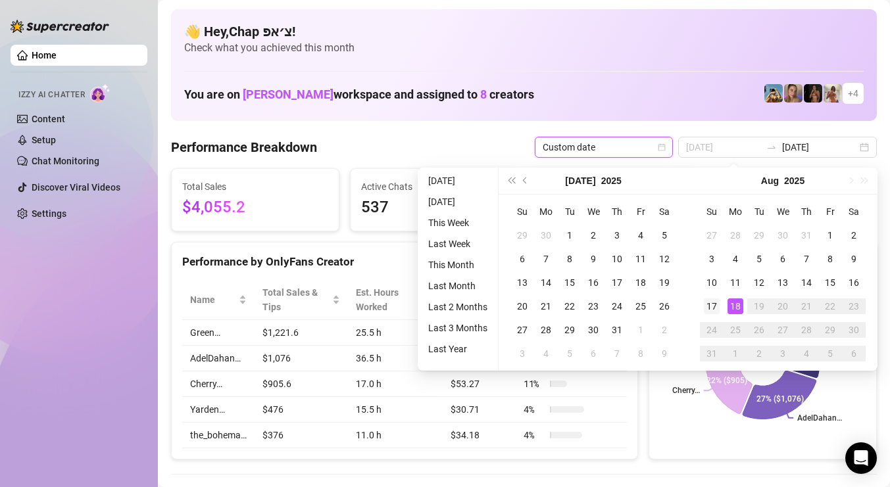  Describe the element at coordinates (617, 259) in the screenshot. I see `td: 2025-07-10` at that location.